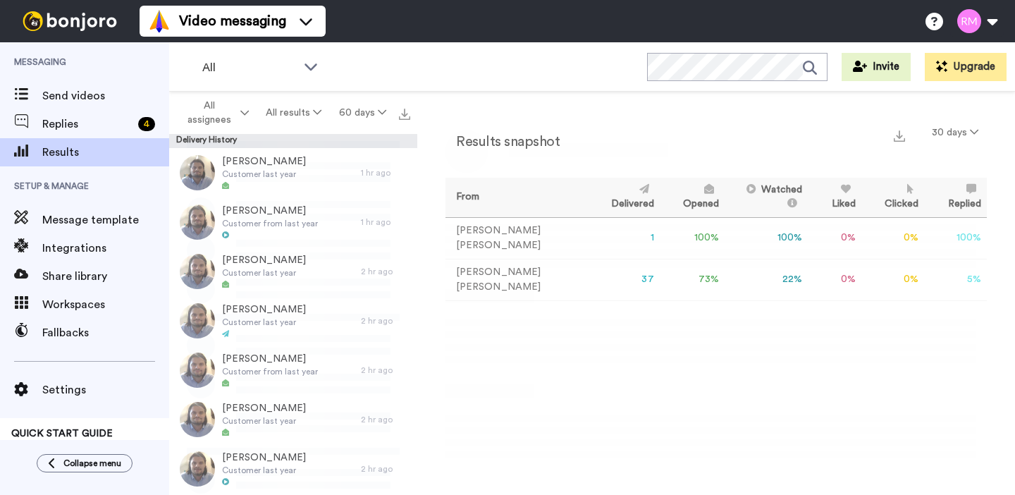 This screenshot has width=1015, height=495. I want to click on button: 60 days, so click(362, 113).